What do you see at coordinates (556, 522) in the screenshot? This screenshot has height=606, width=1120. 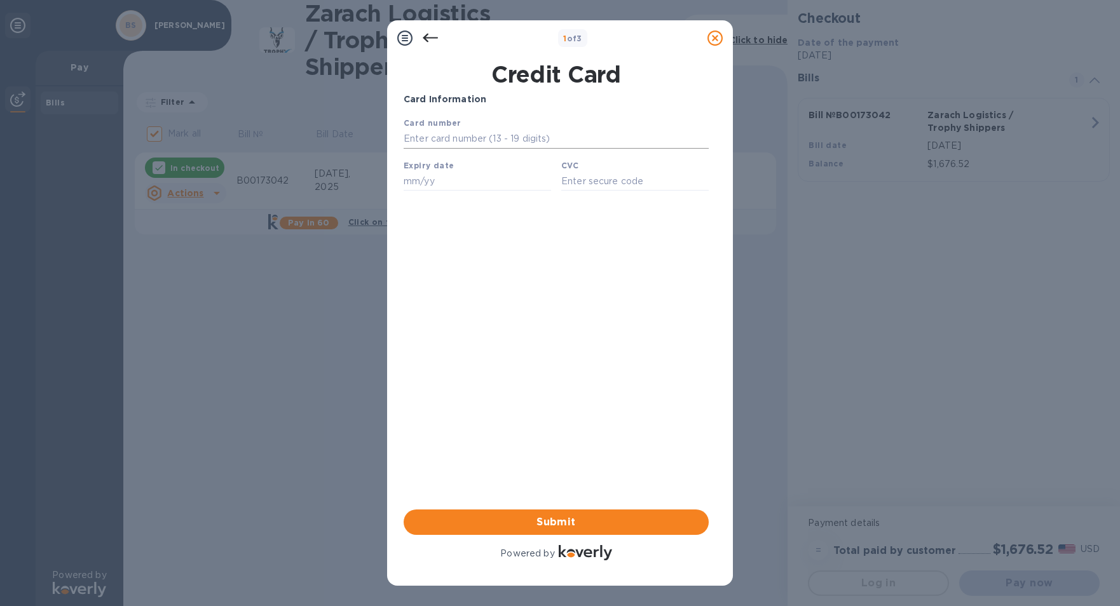 I see `button: Submit` at bounding box center [556, 522].